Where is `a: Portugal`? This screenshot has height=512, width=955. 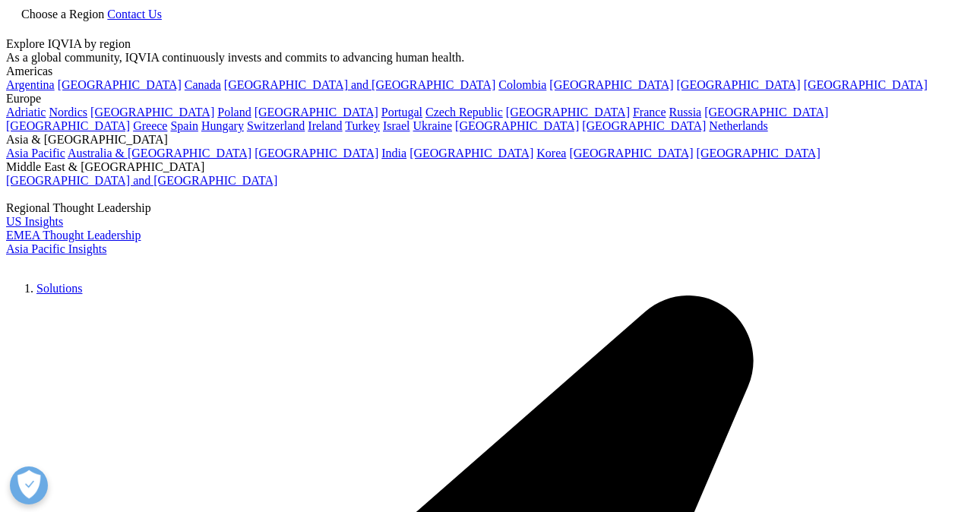
a: Portugal is located at coordinates (402, 112).